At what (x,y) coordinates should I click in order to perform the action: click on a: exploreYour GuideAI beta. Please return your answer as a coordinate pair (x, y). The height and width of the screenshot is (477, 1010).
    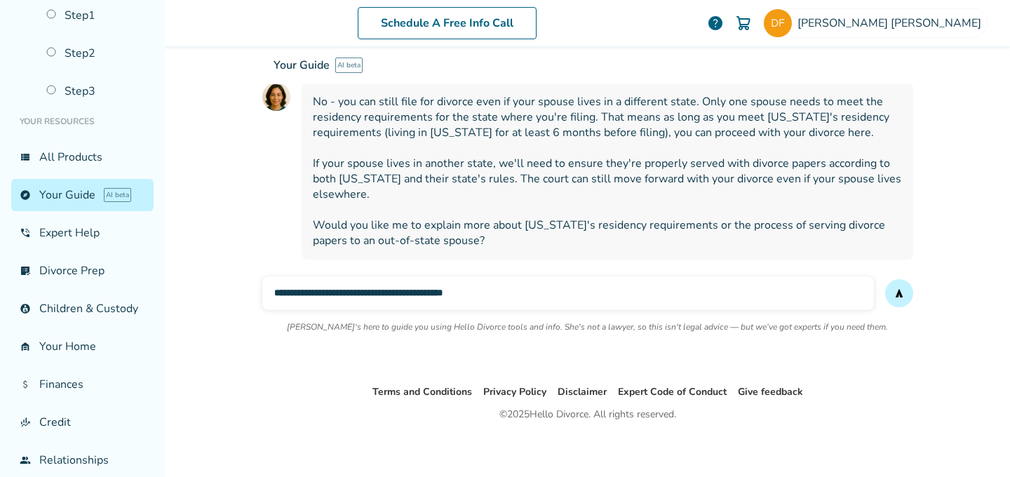
    Looking at the image, I should click on (82, 195).